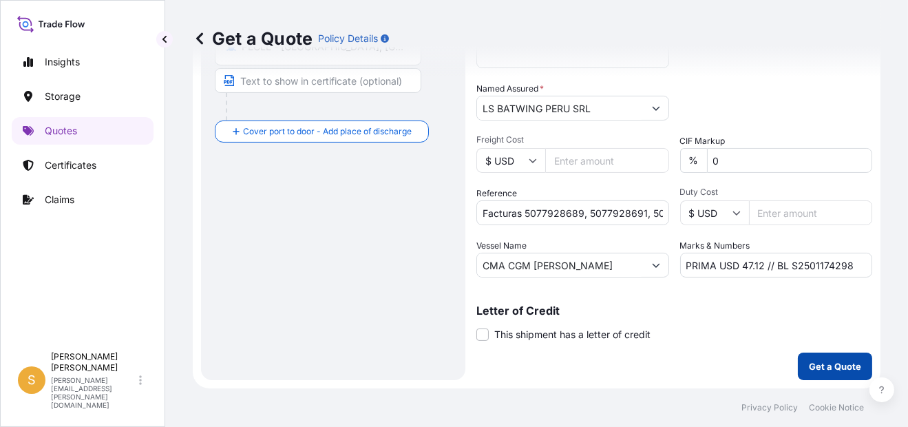  Describe the element at coordinates (777, 265) in the screenshot. I see `input: Number1, number2,...` at that location.